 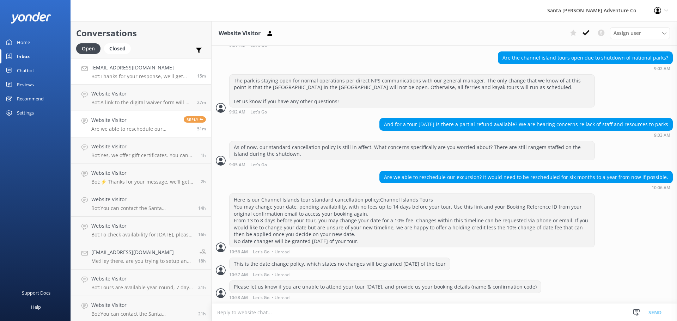 I want to click on strong: 9:05 AM, so click(x=237, y=165).